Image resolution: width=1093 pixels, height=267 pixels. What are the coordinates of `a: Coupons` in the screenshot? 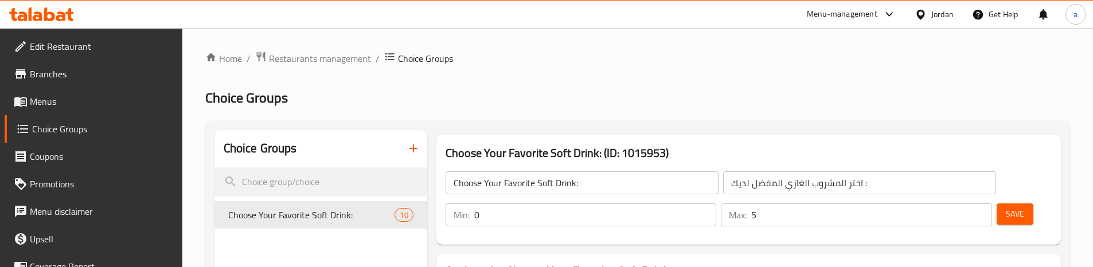 It's located at (94, 157).